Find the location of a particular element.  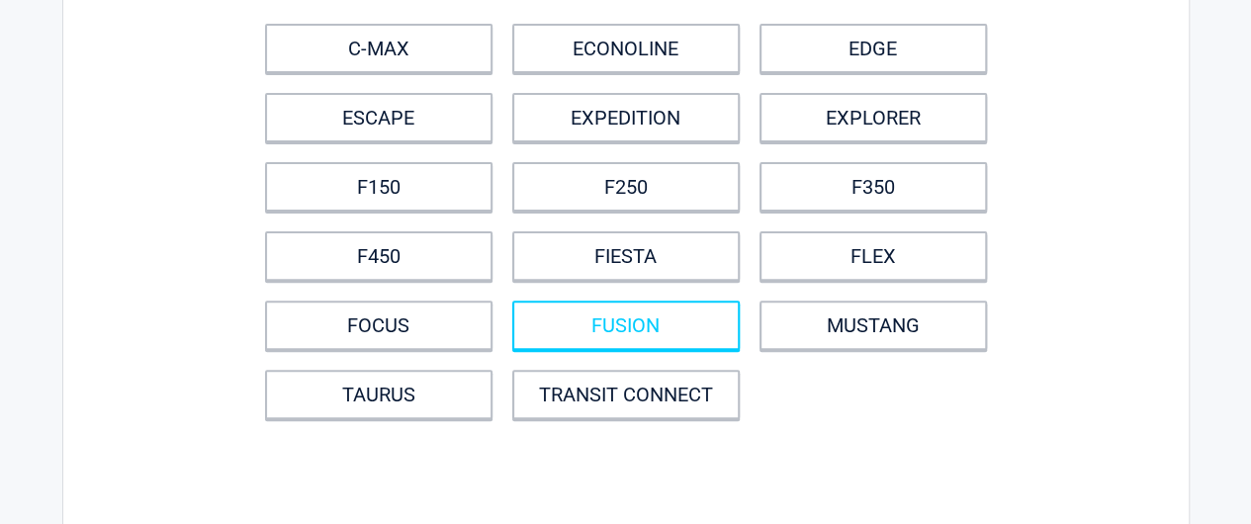

a: FOCUS is located at coordinates (379, 325).